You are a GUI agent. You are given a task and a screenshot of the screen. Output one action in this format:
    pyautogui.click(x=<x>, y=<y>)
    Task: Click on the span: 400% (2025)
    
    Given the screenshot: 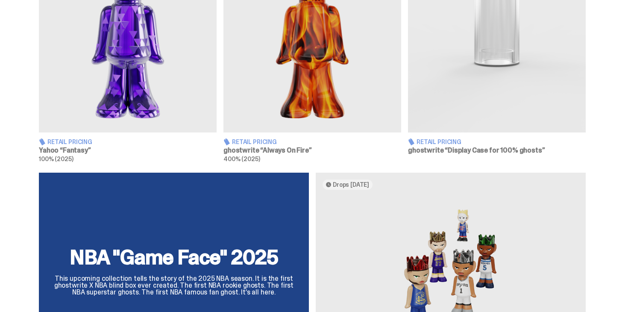 What is the action you would take?
    pyautogui.click(x=241, y=159)
    